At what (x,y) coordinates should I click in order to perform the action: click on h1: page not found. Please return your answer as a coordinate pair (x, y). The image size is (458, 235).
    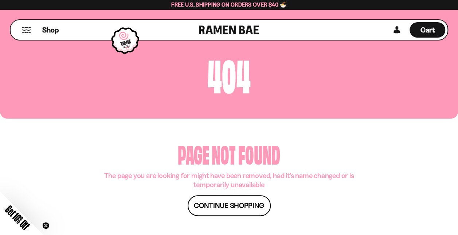
    Looking at the image, I should click on (229, 153).